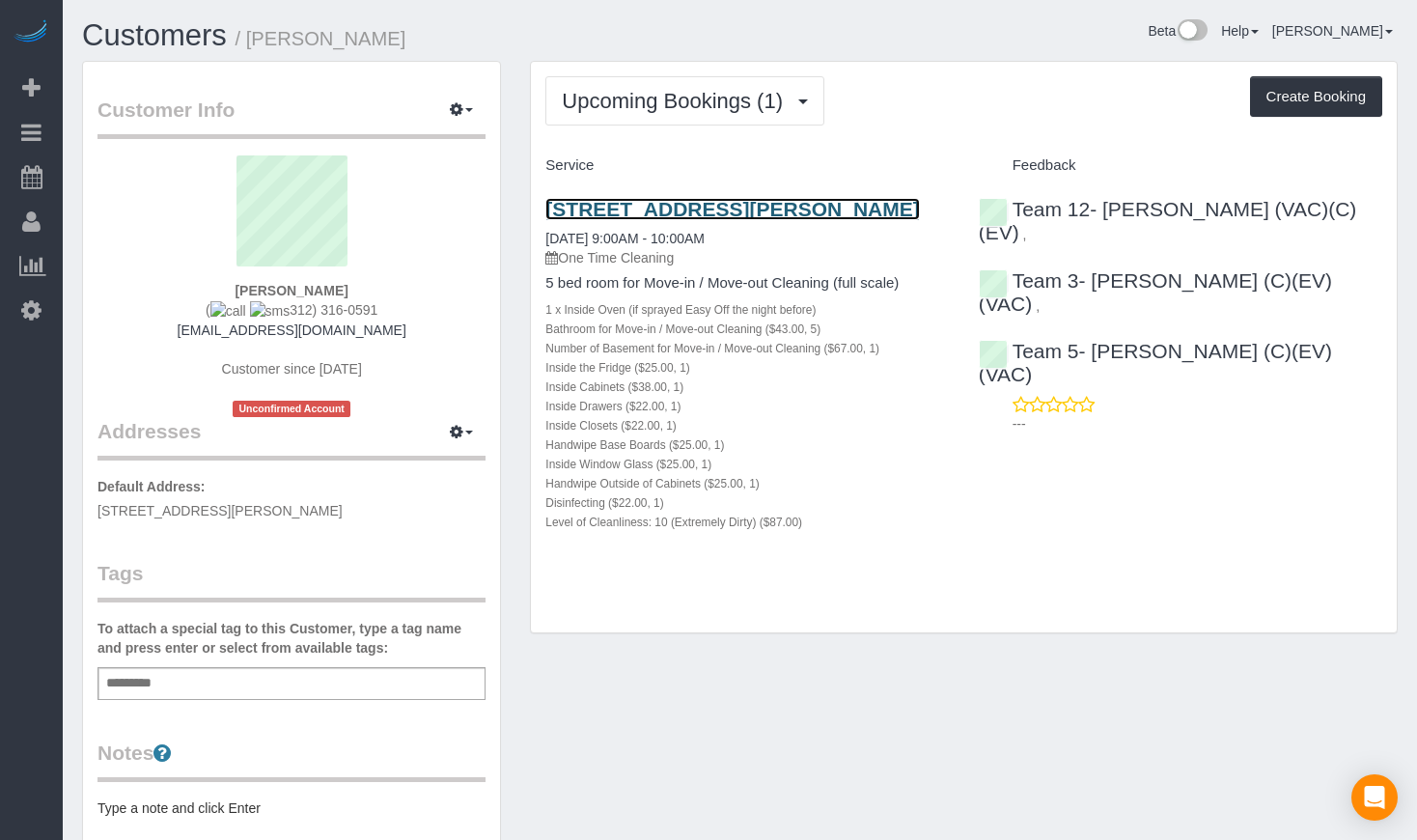 This screenshot has width=1417, height=840. What do you see at coordinates (1178, 31) in the screenshot?
I see `a: Beta` at bounding box center [1178, 31].